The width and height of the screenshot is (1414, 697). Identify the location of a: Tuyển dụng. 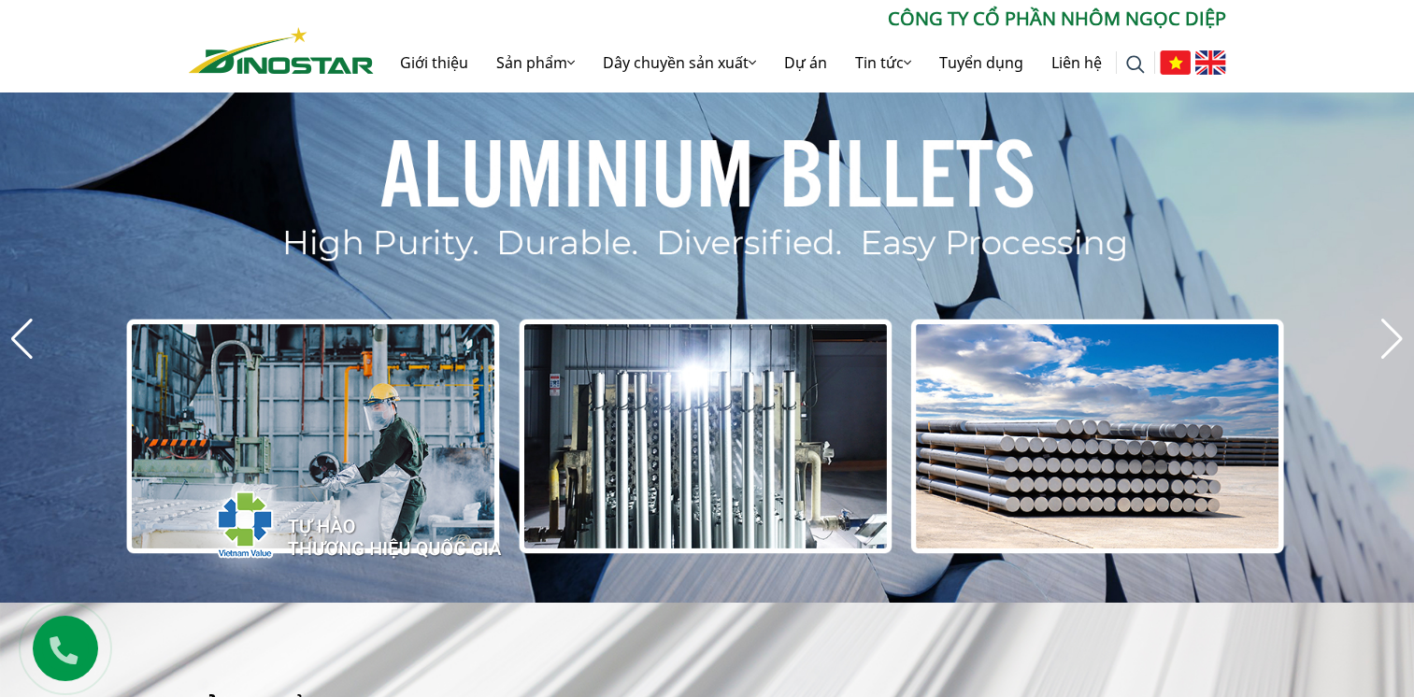
(981, 63).